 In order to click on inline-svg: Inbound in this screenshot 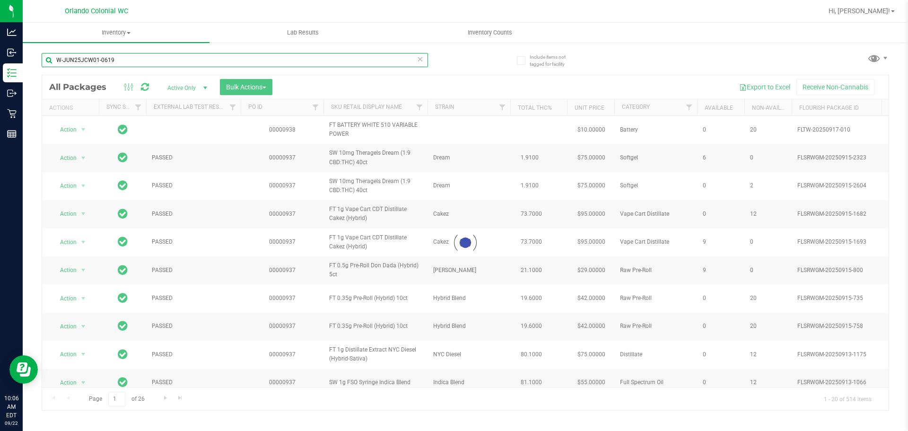, I will do `click(12, 52)`.